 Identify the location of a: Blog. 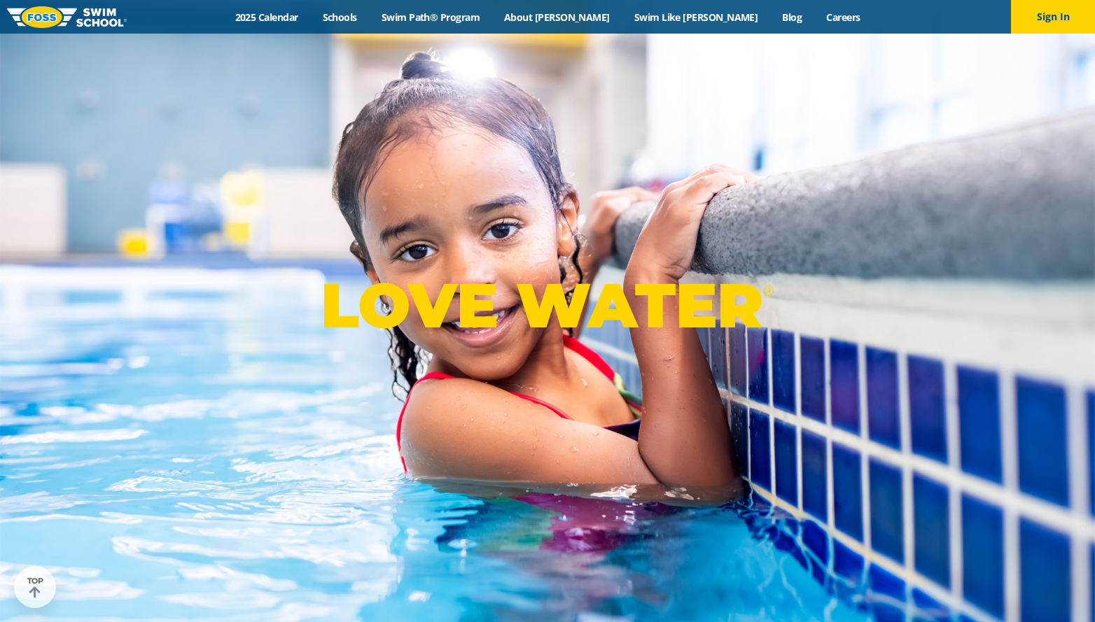
(792, 17).